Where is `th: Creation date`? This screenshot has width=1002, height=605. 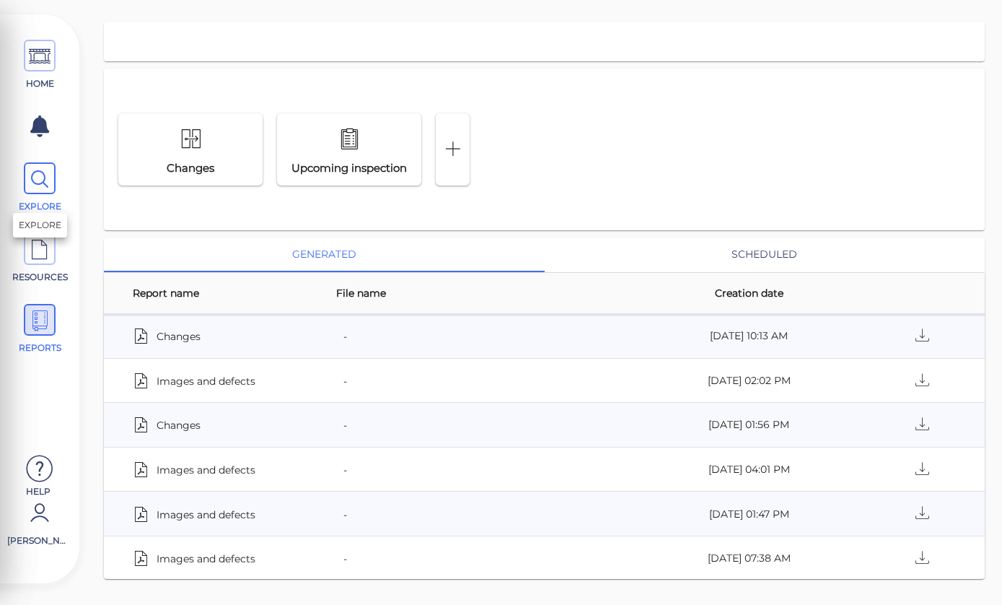
th: Creation date is located at coordinates (740, 293).